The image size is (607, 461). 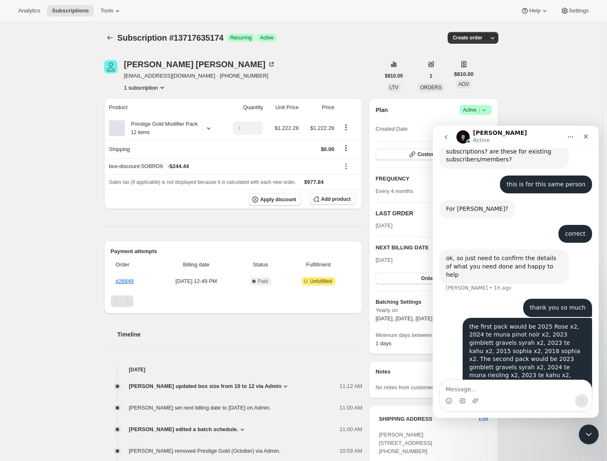 I want to click on button: Customer Portal, so click(x=433, y=154).